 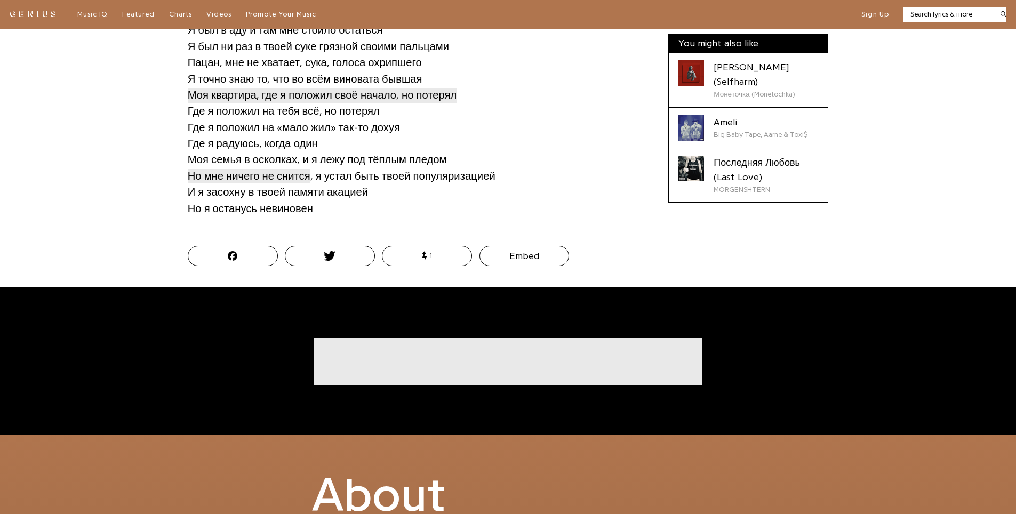 What do you see at coordinates (219, 14) in the screenshot?
I see `a: Videos` at bounding box center [219, 14].